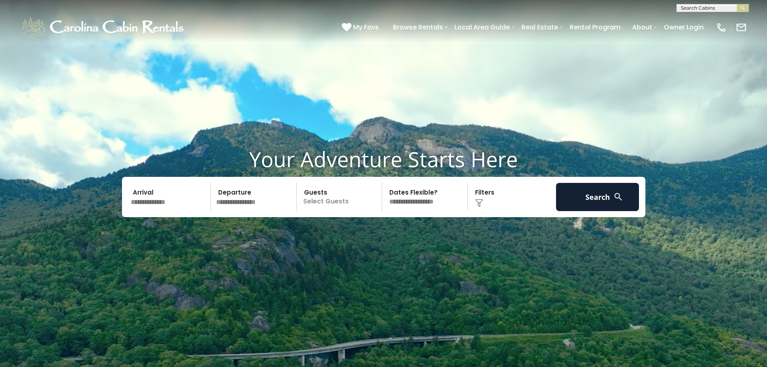  What do you see at coordinates (642, 27) in the screenshot?
I see `a: About` at bounding box center [642, 27].